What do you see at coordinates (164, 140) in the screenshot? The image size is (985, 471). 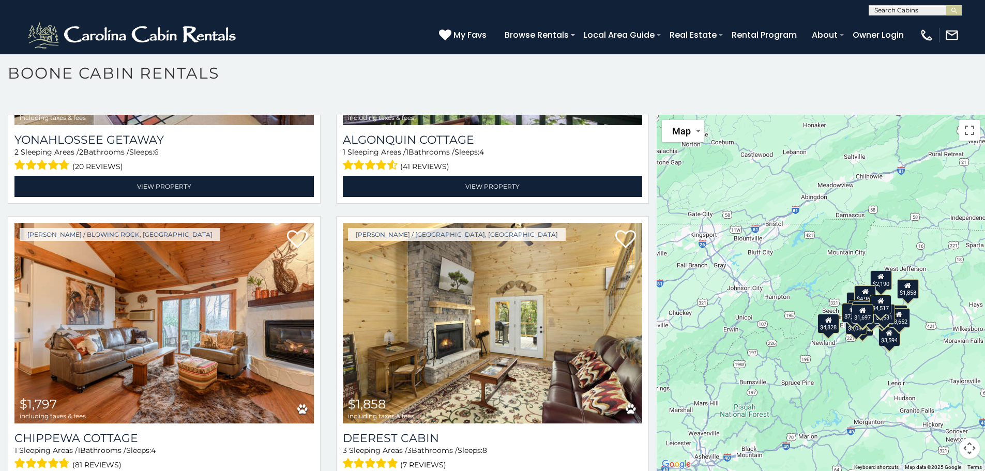 I see `a: Yonahlossee Getaway` at bounding box center [164, 140].